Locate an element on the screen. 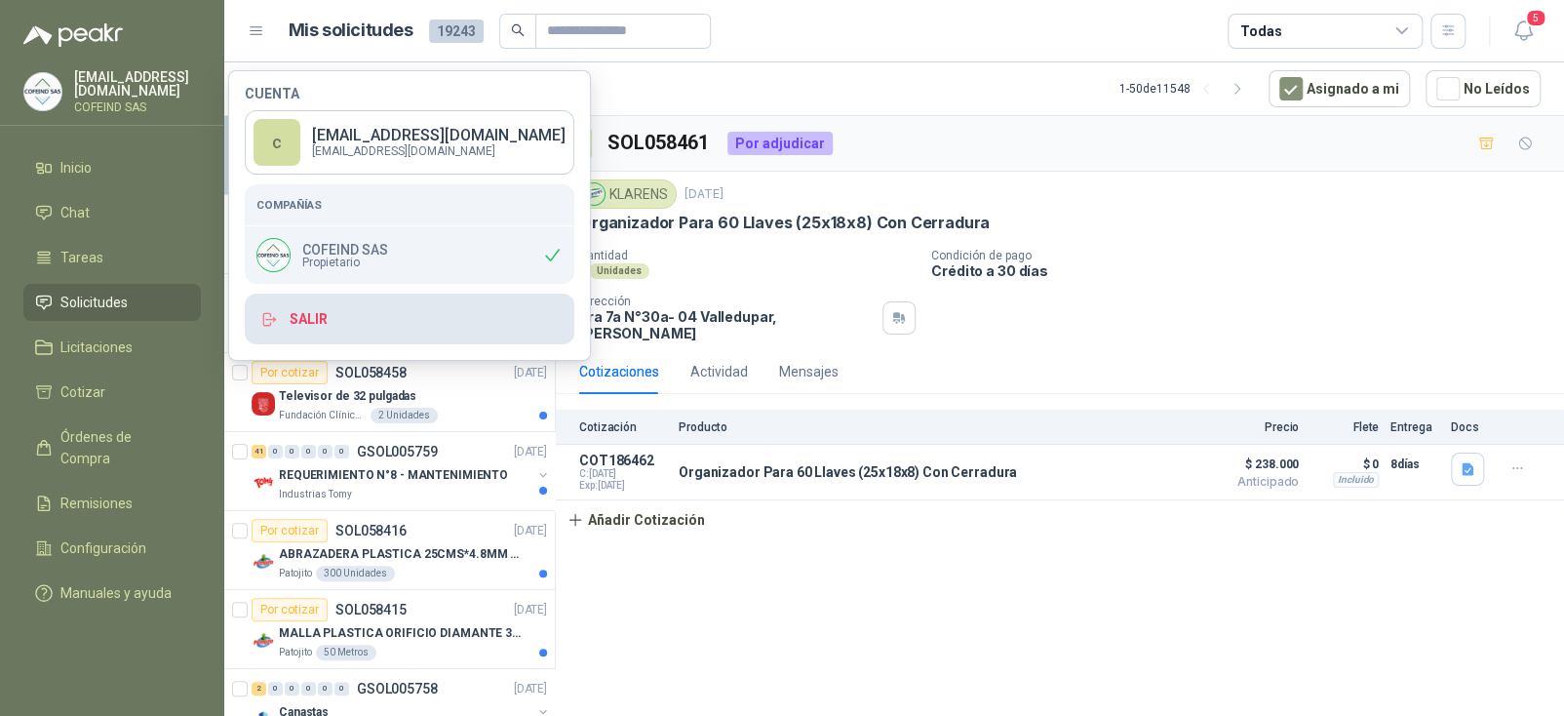 The image size is (1564, 716). p: GSOL005759 is located at coordinates (397, 452).